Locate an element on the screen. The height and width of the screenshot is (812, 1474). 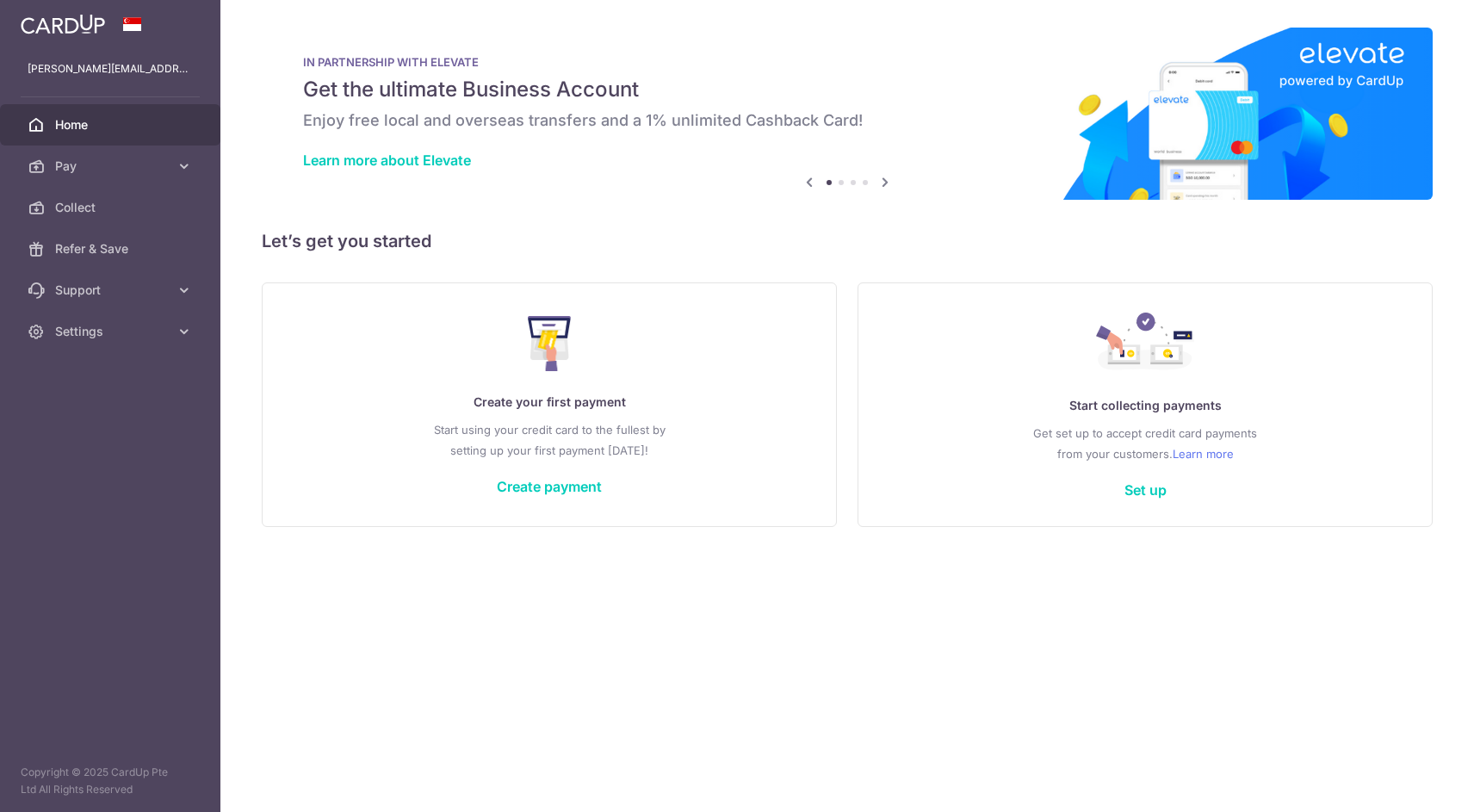
h6: Enjoy free local and overseas transfers and a 1% unlimited Cashback Card! is located at coordinates (847, 120).